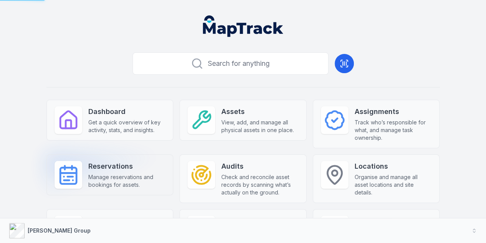  Describe the element at coordinates (393, 111) in the screenshot. I see `strong: Assignments` at that location.